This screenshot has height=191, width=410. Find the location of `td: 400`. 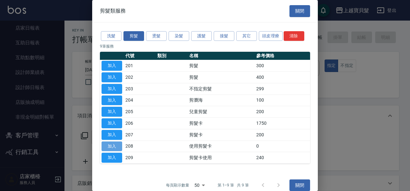

td: 400 is located at coordinates (282, 78).